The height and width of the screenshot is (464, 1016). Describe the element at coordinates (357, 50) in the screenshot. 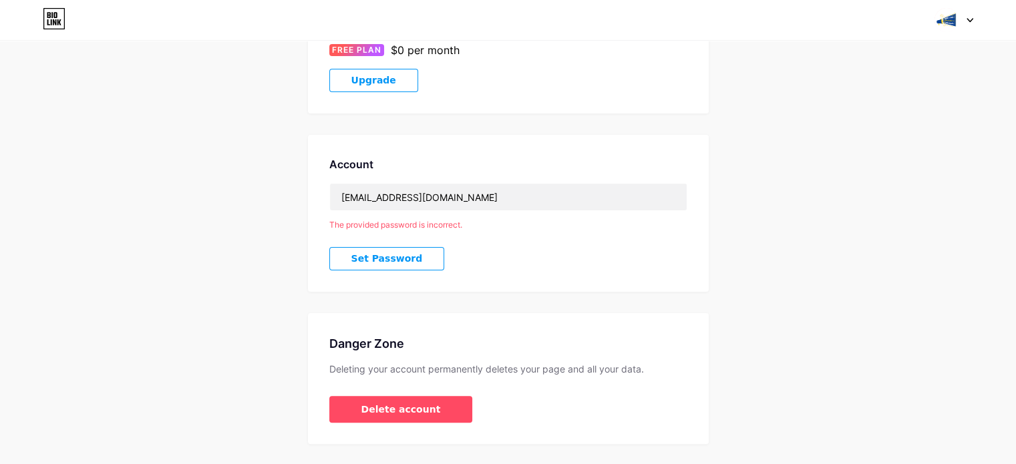

I see `span: FREE PLAN` at that location.